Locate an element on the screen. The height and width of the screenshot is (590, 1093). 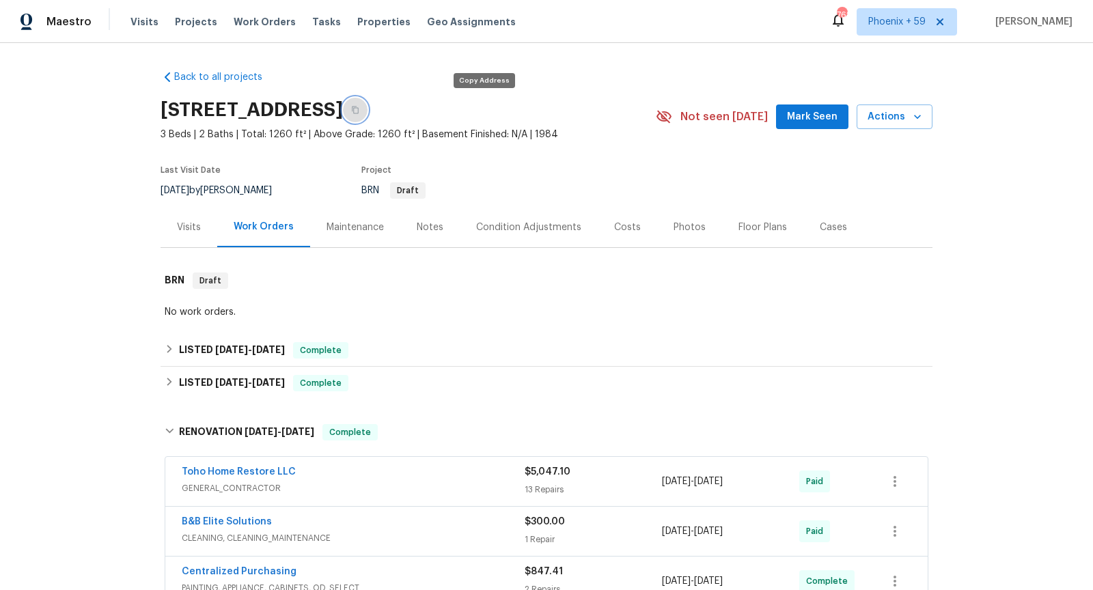
div: Cases is located at coordinates (833, 227).